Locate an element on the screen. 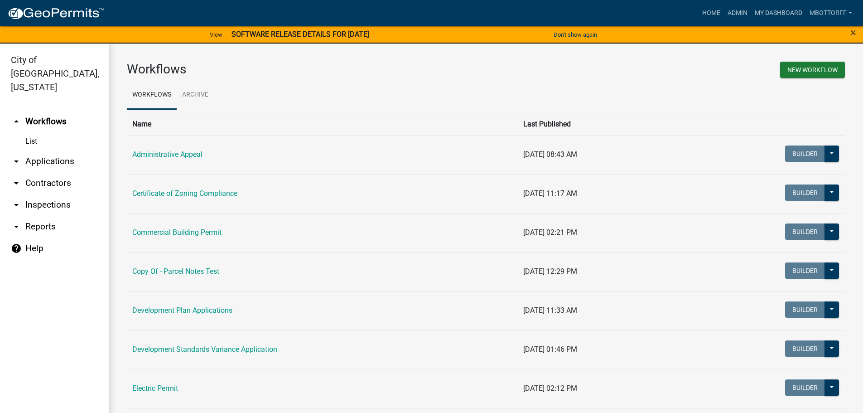 The image size is (863, 413). a: Admin is located at coordinates (737, 13).